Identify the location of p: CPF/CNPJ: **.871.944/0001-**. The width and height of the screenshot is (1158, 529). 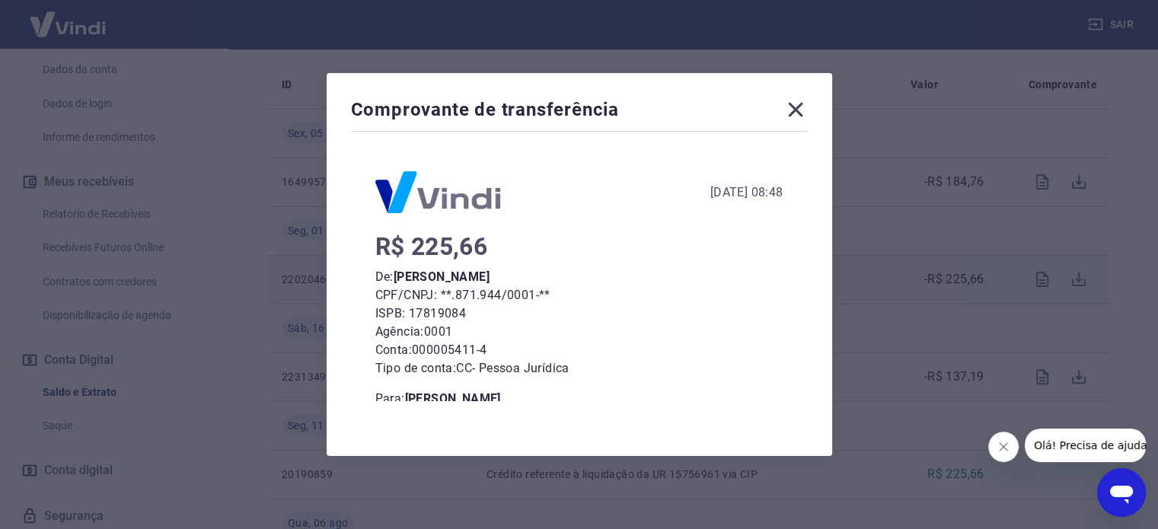
(579, 295).